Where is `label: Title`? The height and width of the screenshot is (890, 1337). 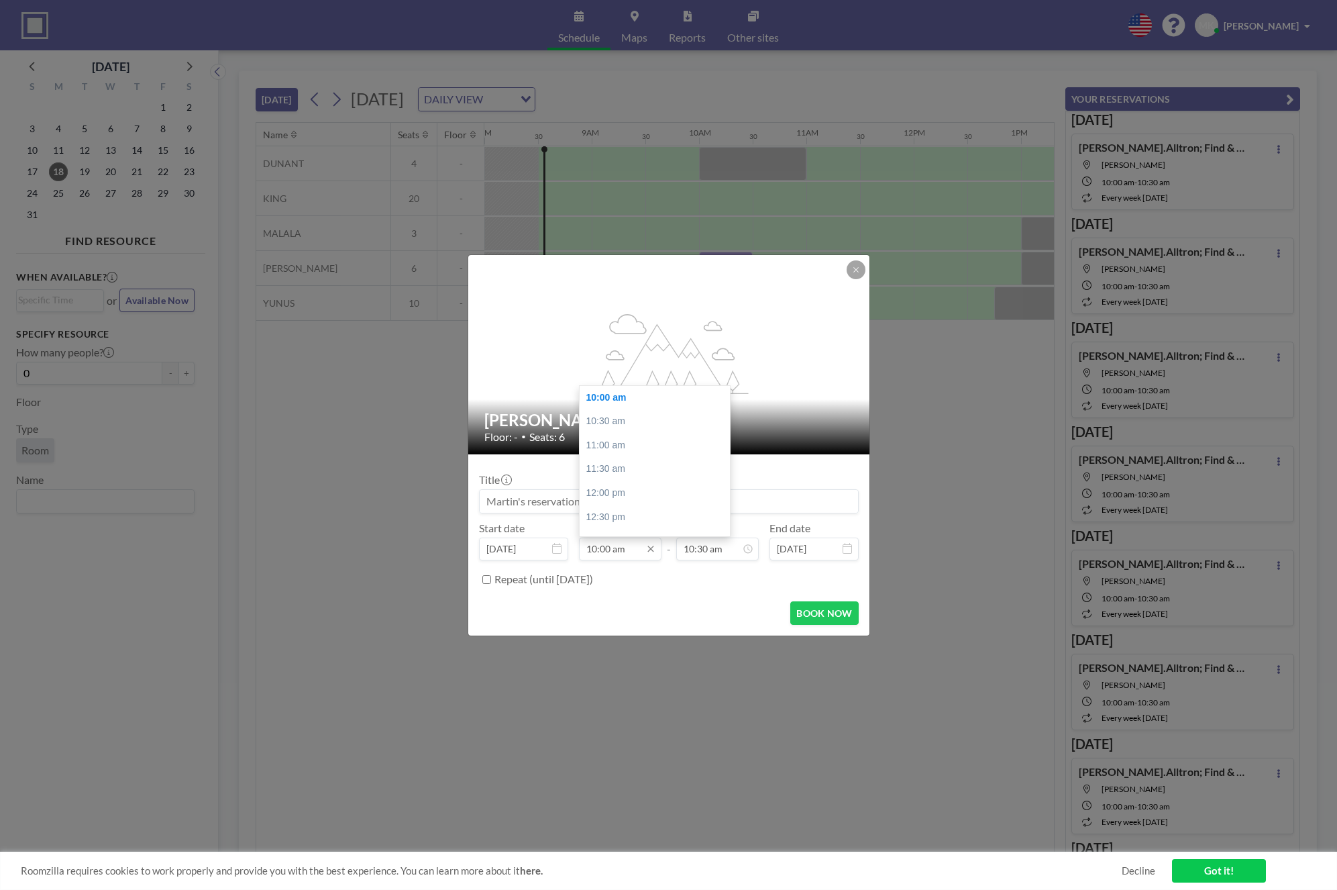
label: Title is located at coordinates (495, 480).